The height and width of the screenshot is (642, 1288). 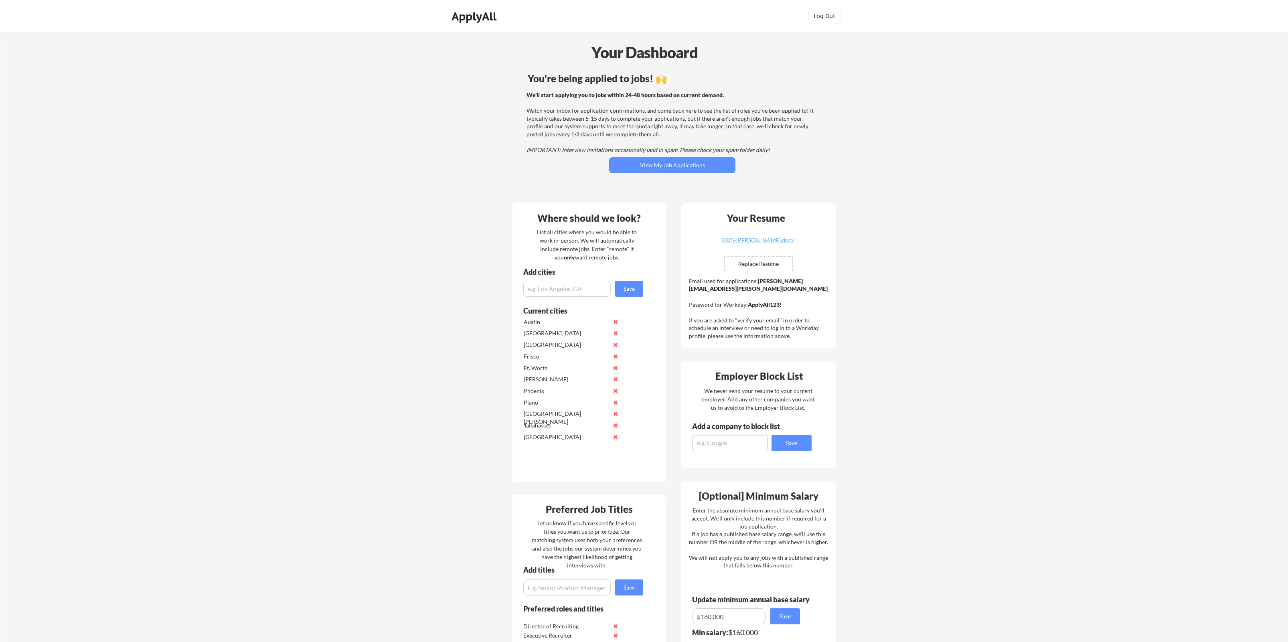 What do you see at coordinates (729, 616) in the screenshot?
I see `input: E.g. $100,000` at bounding box center [729, 616].